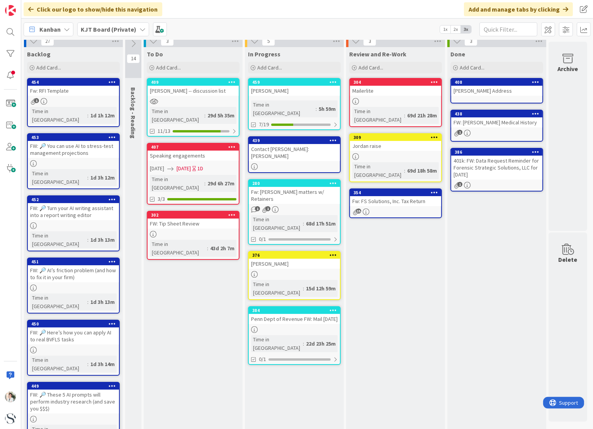 This screenshot has height=429, width=593. I want to click on div: 15d 12h 59m, so click(321, 289).